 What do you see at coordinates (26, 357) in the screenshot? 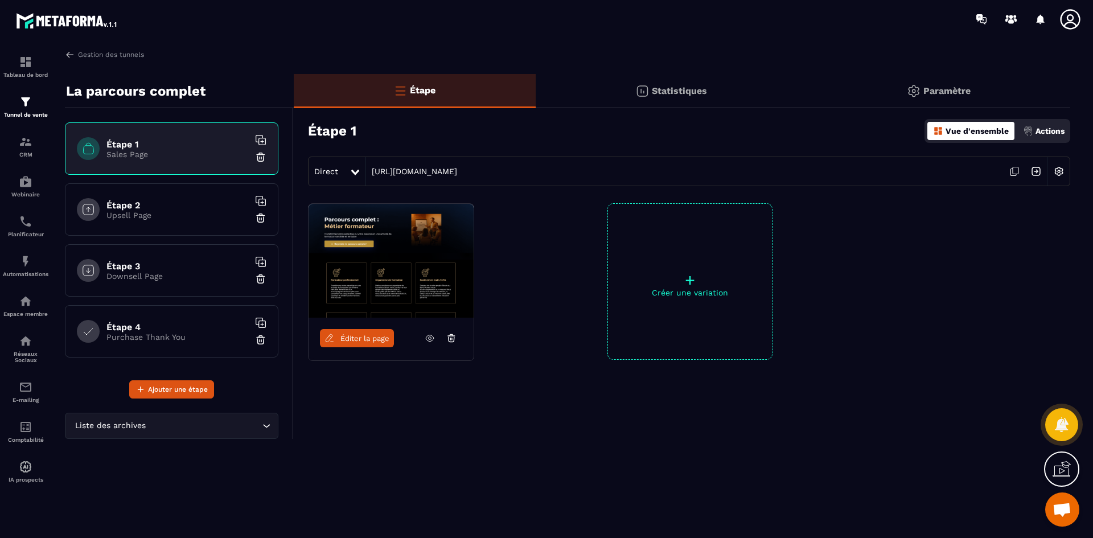
I see `p: Réseaux Sociaux` at bounding box center [26, 357].